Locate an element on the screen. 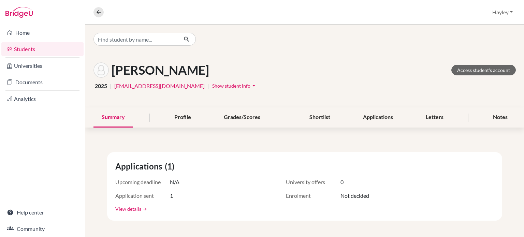  i: arrow_drop_down is located at coordinates (254, 86).